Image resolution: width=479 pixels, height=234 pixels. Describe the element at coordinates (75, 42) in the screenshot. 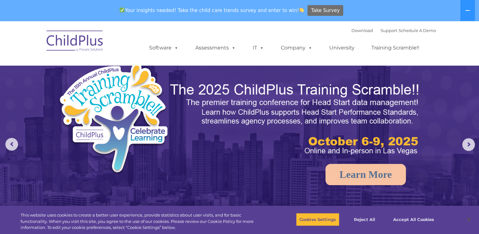

I see `img: ChildPlus by Procare Solutions` at that location.